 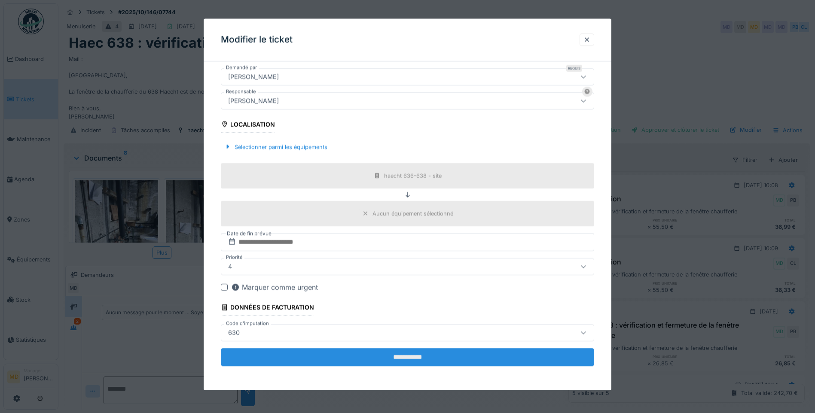 I want to click on div: haecht 636-638 - site, so click(x=413, y=176).